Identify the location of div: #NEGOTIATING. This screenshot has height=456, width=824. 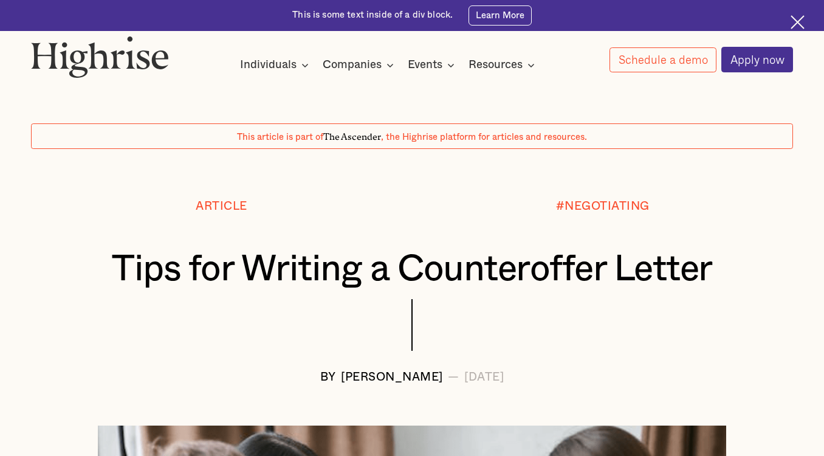
(603, 207).